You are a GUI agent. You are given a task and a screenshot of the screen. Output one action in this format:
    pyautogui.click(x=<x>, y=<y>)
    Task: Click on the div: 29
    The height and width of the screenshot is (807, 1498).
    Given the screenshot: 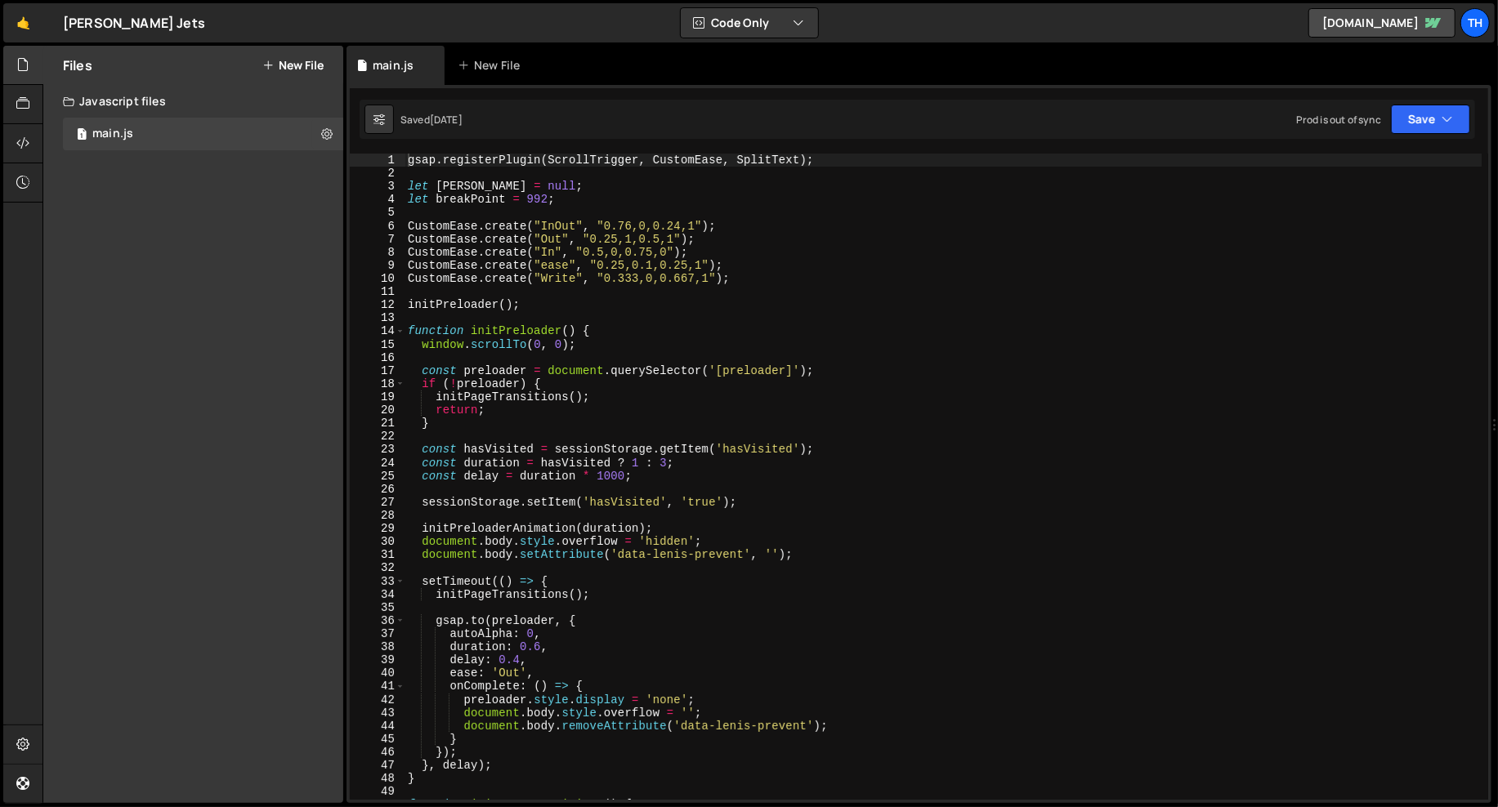 What is the action you would take?
    pyautogui.click(x=377, y=529)
    